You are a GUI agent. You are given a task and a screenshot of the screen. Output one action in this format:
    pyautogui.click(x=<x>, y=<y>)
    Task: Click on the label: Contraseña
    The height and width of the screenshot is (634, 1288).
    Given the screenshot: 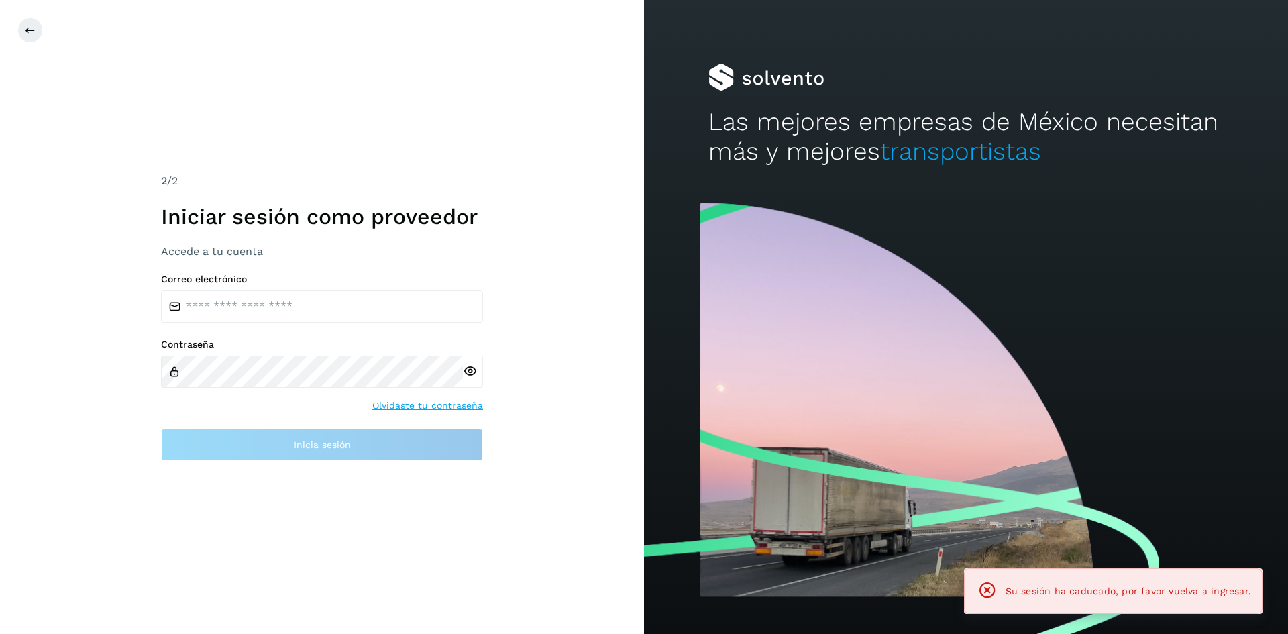 What is the action you would take?
    pyautogui.click(x=322, y=344)
    